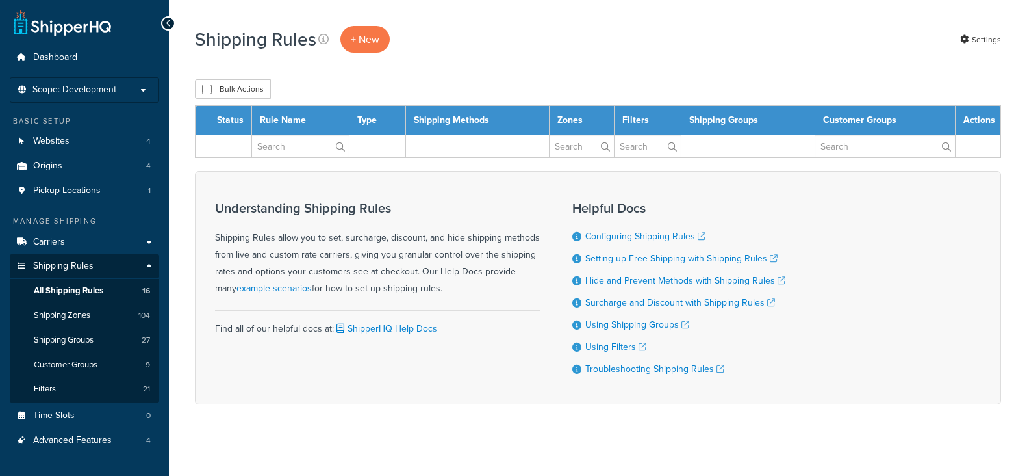 The image size is (1027, 476). Describe the element at coordinates (62, 315) in the screenshot. I see `span: Shipping Zones` at that location.